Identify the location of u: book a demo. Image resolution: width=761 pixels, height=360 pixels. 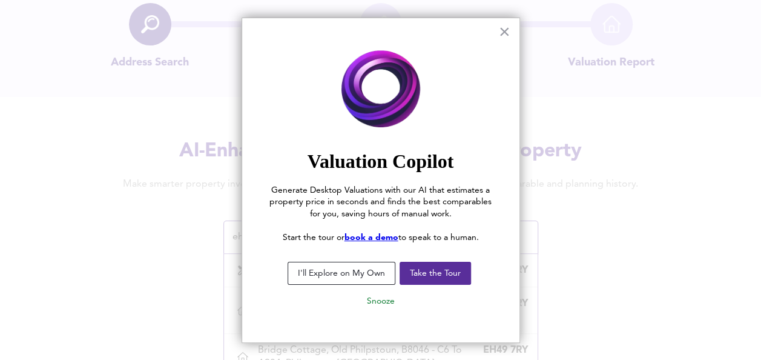
(371, 237).